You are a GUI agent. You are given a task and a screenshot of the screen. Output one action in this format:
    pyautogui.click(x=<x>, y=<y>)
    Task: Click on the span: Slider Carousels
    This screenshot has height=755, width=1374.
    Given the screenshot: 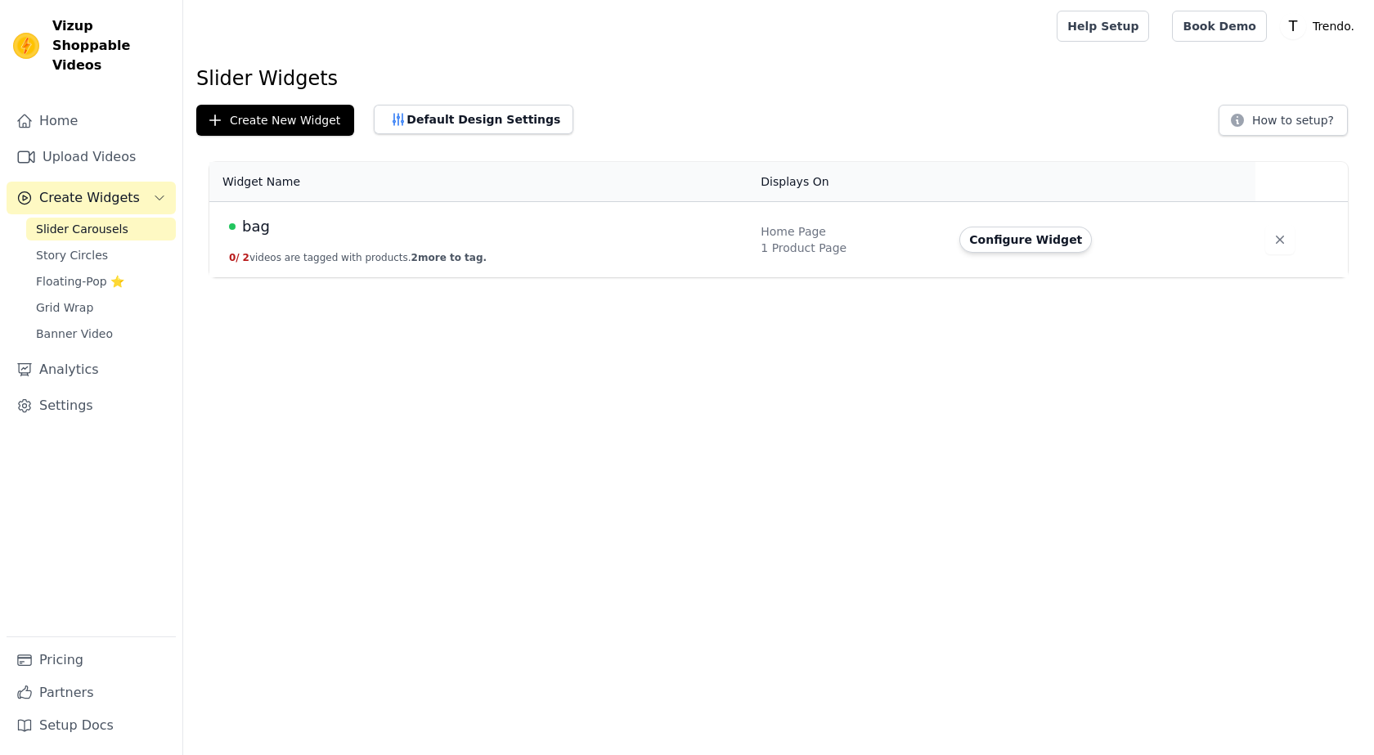 What is the action you would take?
    pyautogui.click(x=82, y=229)
    